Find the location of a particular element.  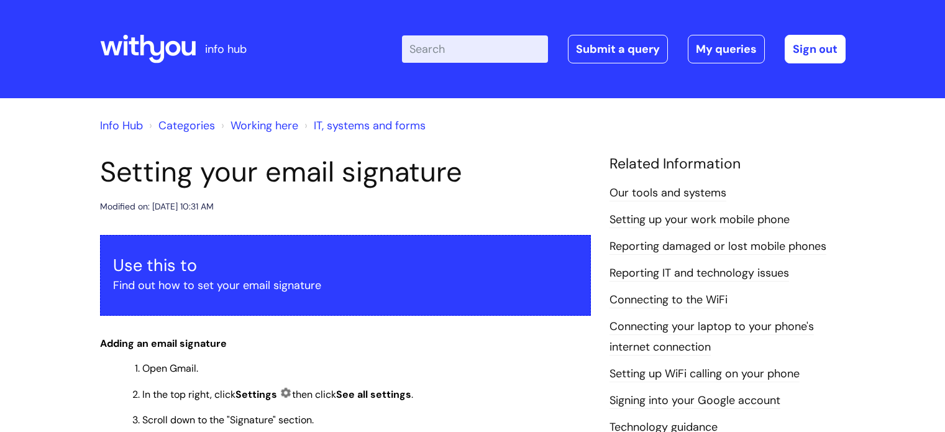

a: Reporting damaged or lost mobile phones is located at coordinates (717, 247).